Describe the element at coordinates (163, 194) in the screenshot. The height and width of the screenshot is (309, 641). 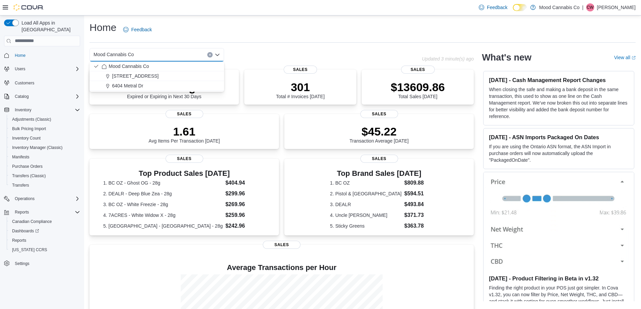
I see `dt: 2. DEALR - Deep Blue Zea - 28g` at that location.